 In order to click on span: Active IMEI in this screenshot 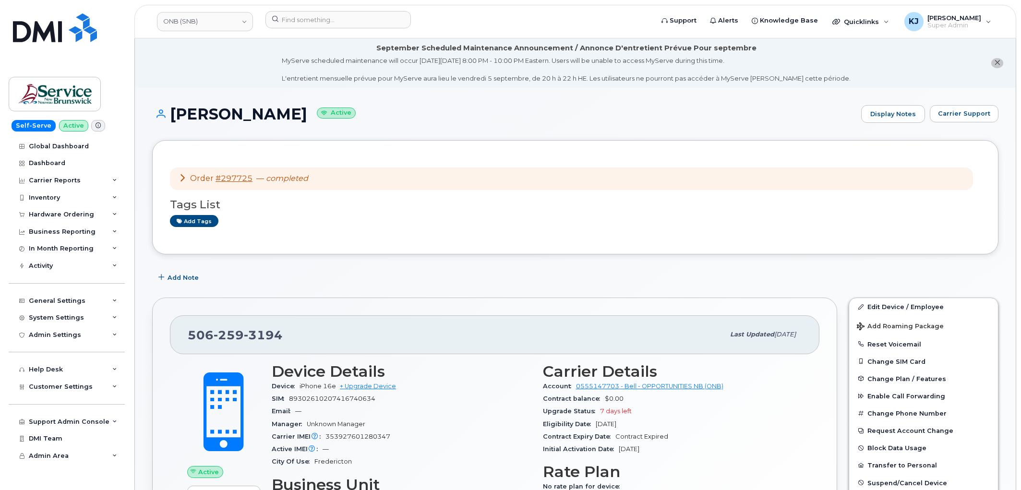, I will do `click(297, 449)`.